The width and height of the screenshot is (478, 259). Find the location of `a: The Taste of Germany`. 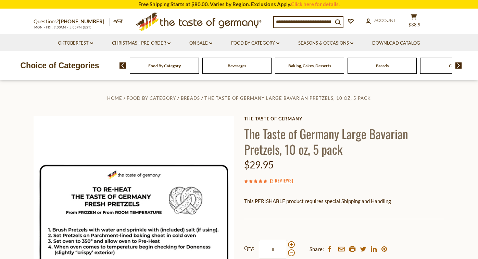

a: The Taste of Germany is located at coordinates (344, 118).